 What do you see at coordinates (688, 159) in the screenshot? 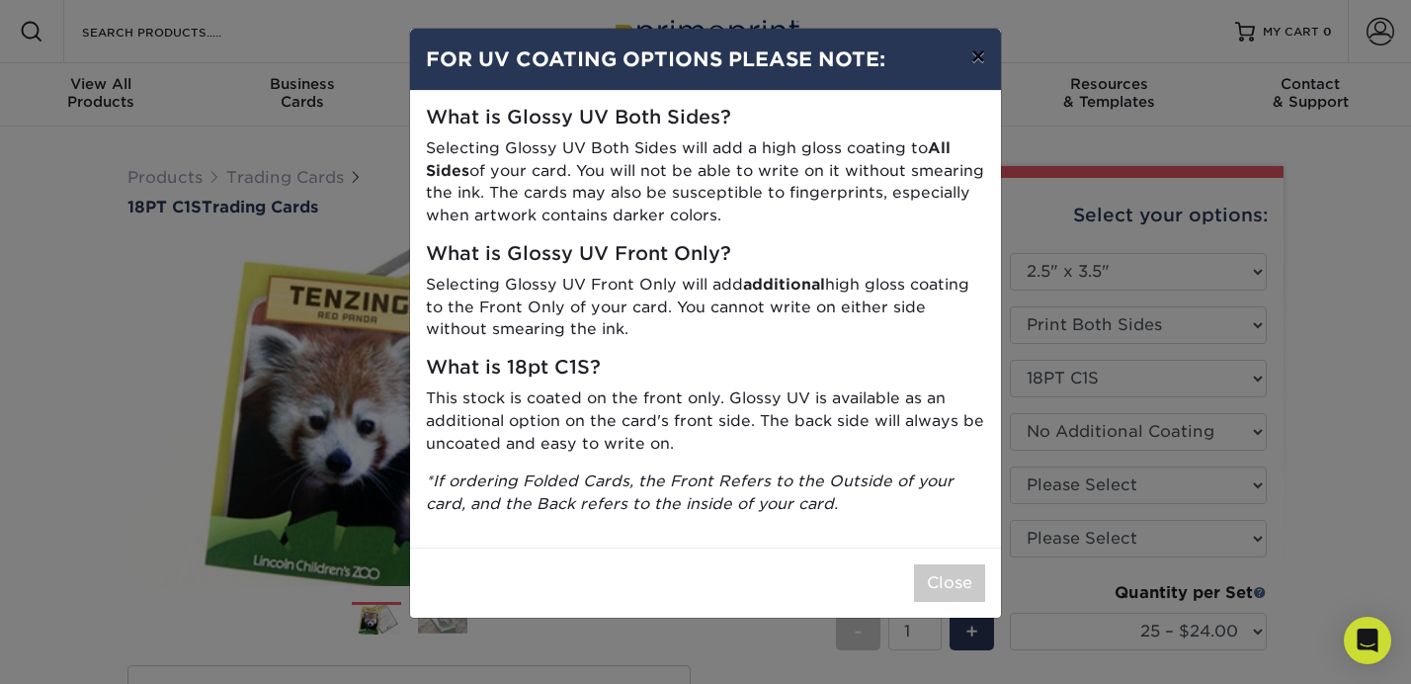
I see `strong: All Sides` at bounding box center [688, 159].